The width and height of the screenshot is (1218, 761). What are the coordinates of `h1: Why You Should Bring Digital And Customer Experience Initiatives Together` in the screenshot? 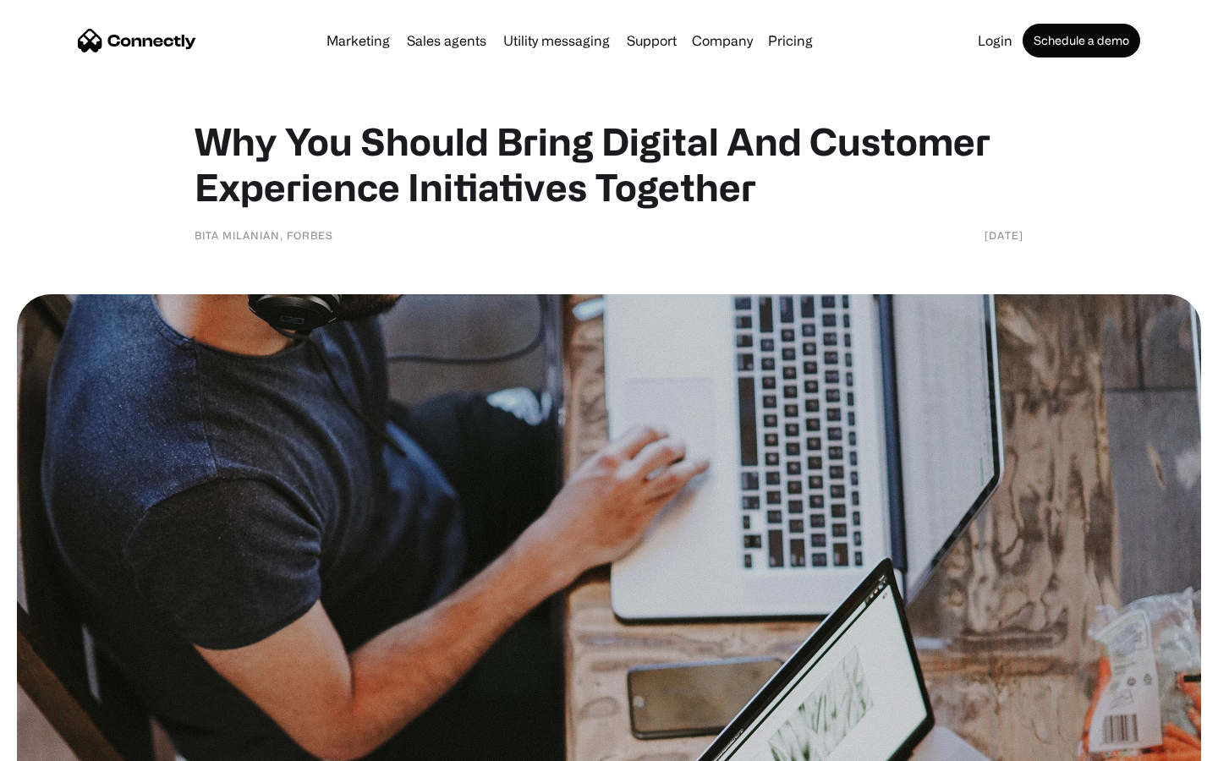 It's located at (609, 164).